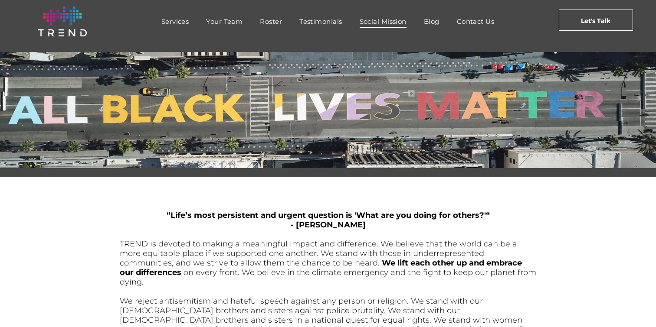 This screenshot has width=656, height=327. Describe the element at coordinates (328, 216) in the screenshot. I see `span: “Life’s most persistent and urgent question is 'What are you doing for others?'“` at that location.